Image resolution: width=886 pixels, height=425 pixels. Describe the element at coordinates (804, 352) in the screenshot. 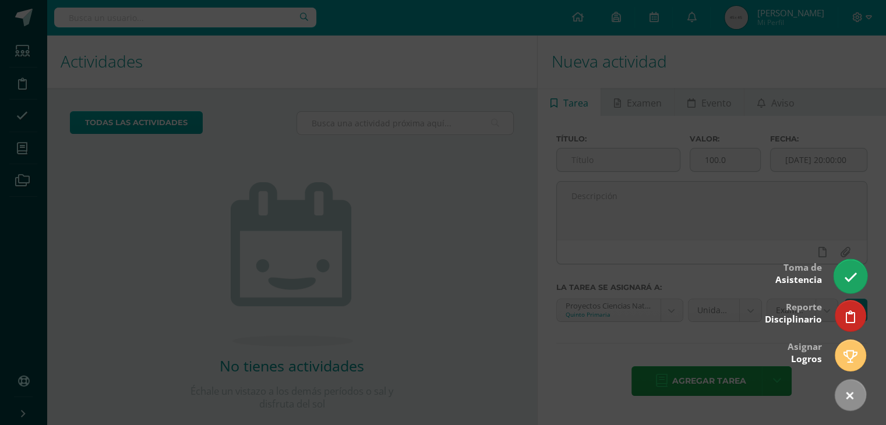

I see `div: Asignar` at that location.